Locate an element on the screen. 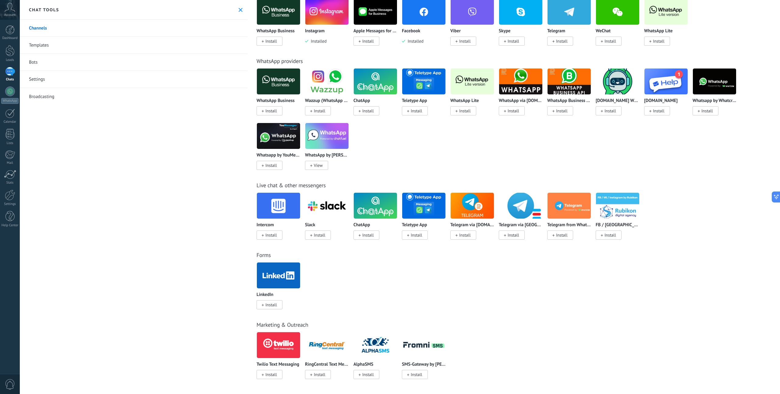  p: Teletype App is located at coordinates (415, 225).